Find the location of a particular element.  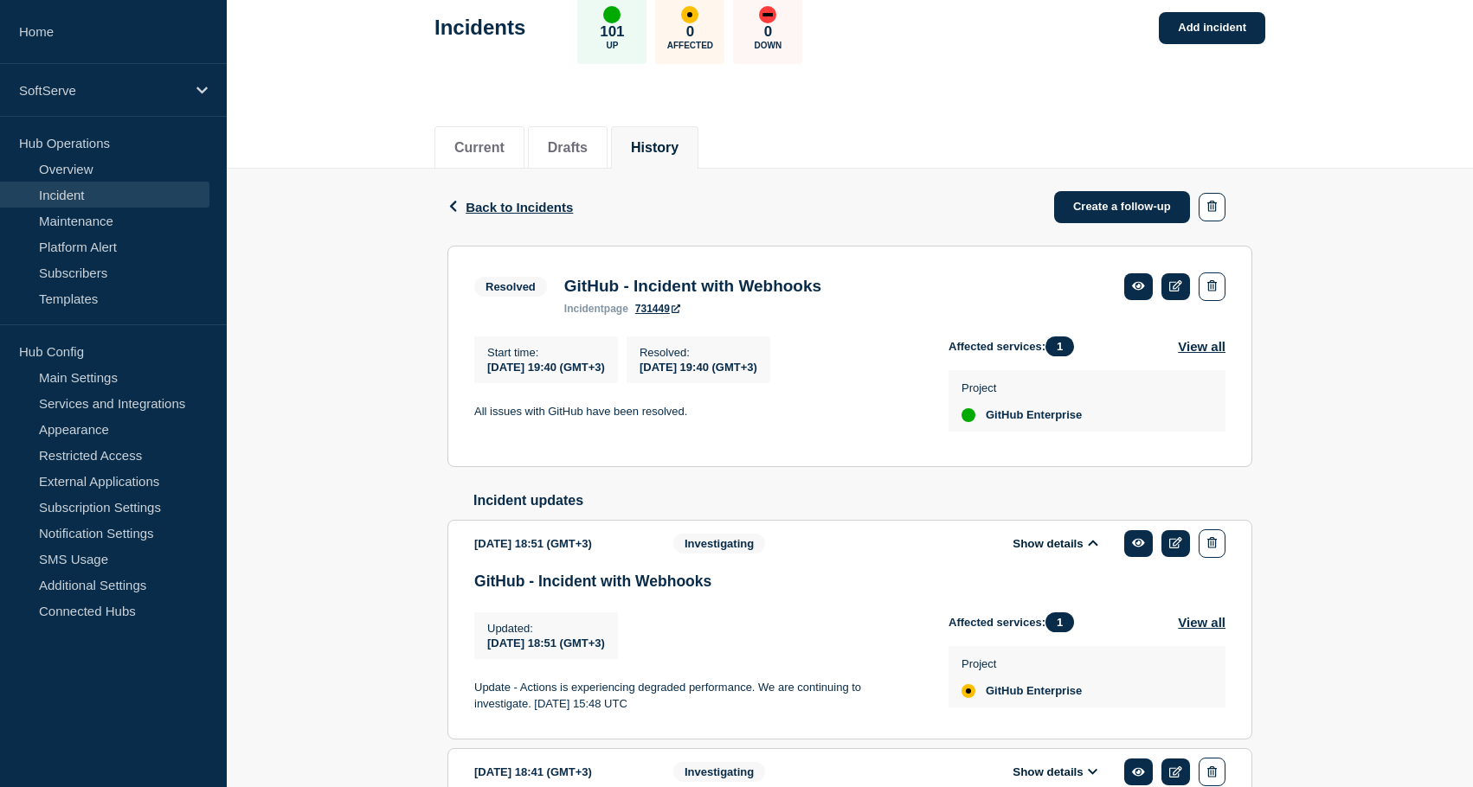

span: Back to Incidents is located at coordinates (519, 207).